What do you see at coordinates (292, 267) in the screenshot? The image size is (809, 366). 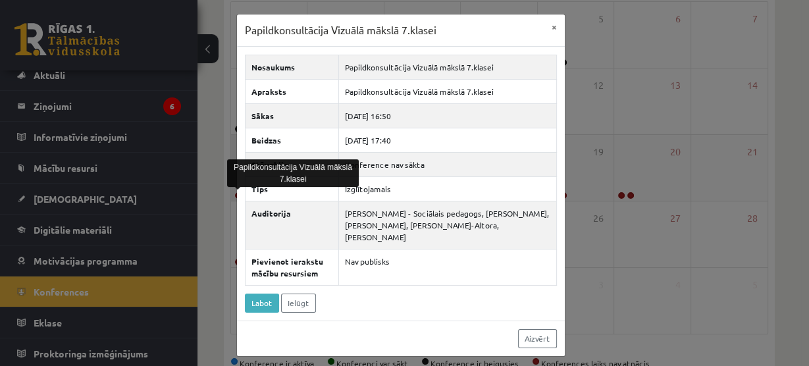 I see `th: Pievienot ierakstu mācību resursiem` at bounding box center [292, 267].